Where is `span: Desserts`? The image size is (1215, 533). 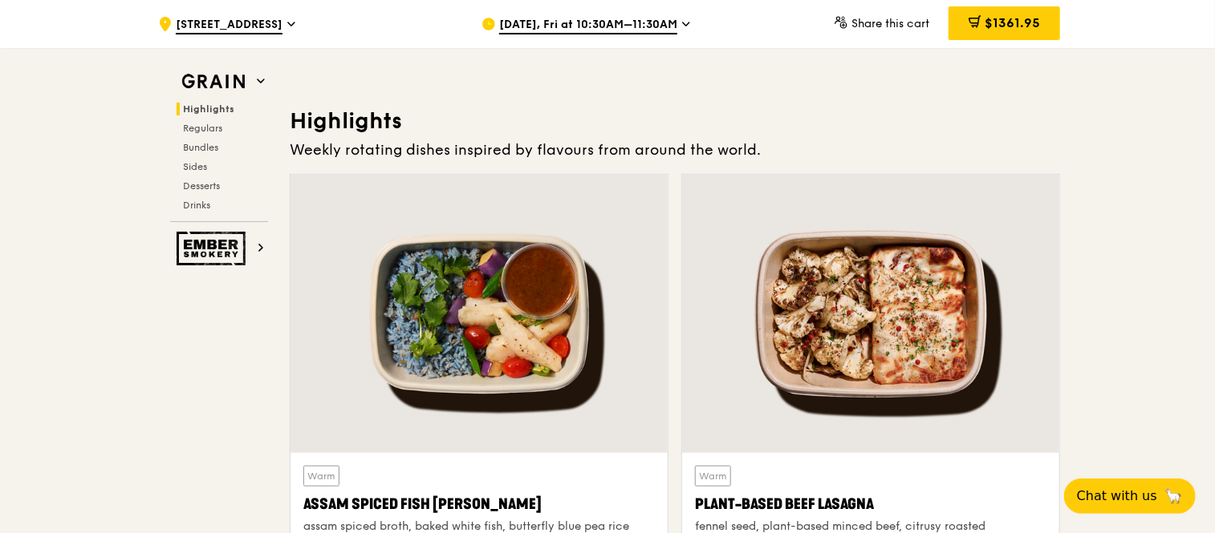
span: Desserts is located at coordinates (201, 186).